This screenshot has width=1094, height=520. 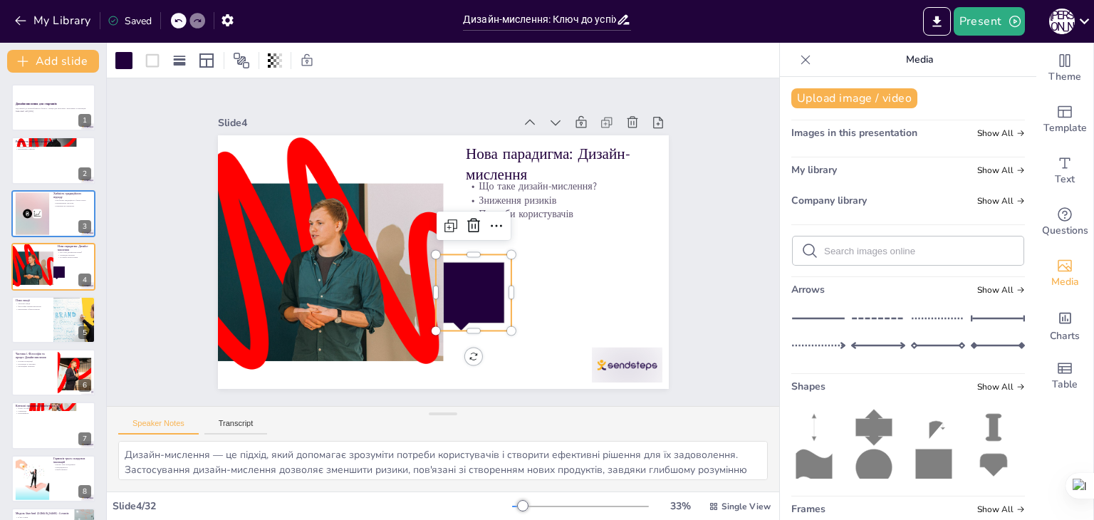 I want to click on span: Single View, so click(x=745, y=506).